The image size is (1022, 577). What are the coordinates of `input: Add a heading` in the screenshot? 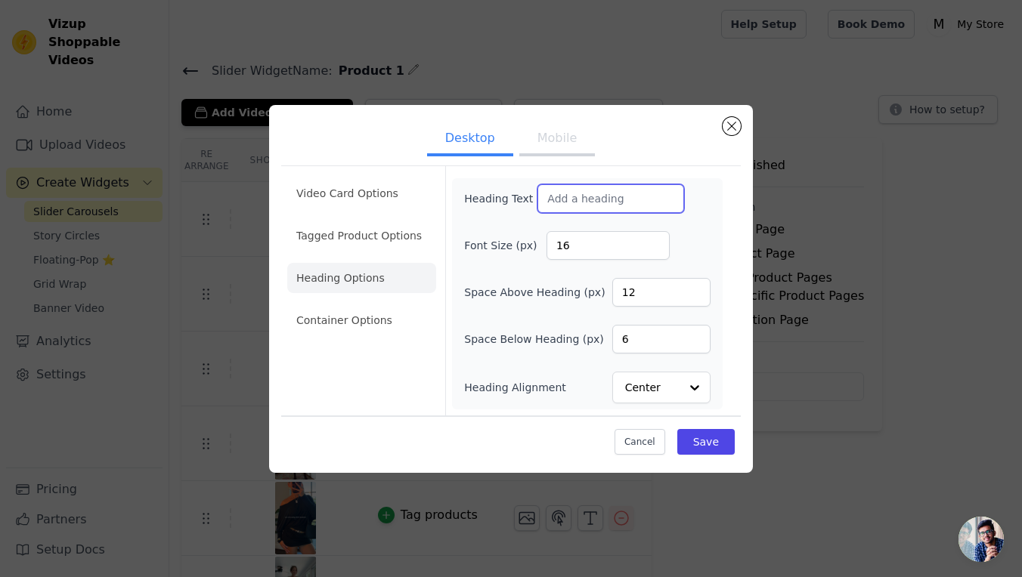 It's located at (611, 199).